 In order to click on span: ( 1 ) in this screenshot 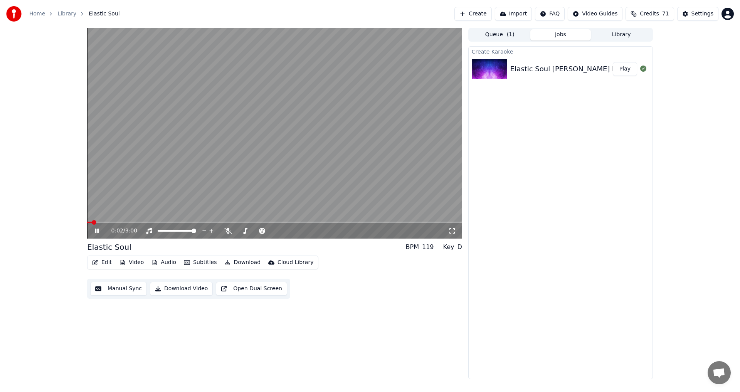, I will do `click(511, 35)`.